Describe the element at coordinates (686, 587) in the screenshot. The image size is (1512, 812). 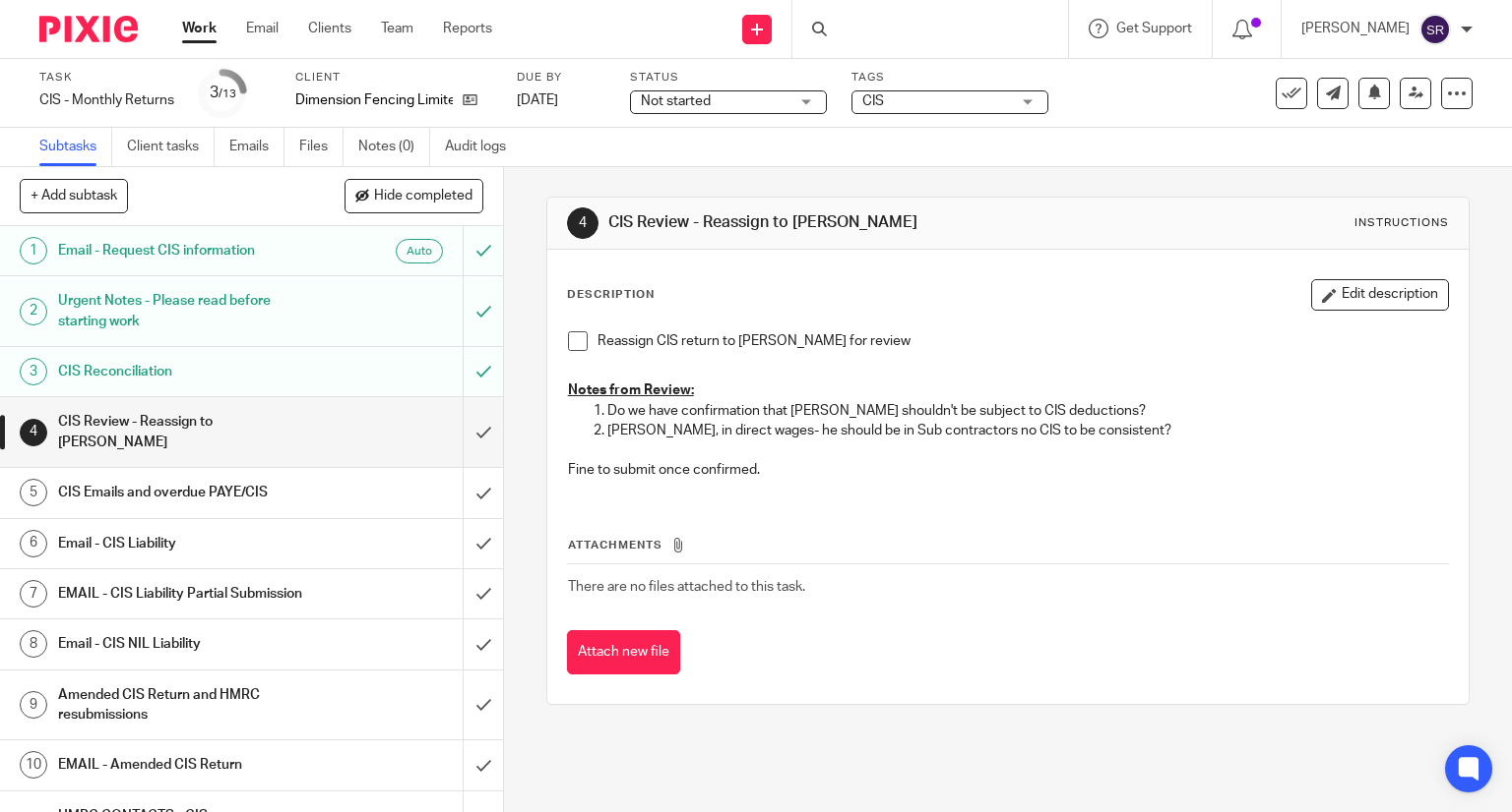
I see `span: There are no files attached to this task.` at that location.